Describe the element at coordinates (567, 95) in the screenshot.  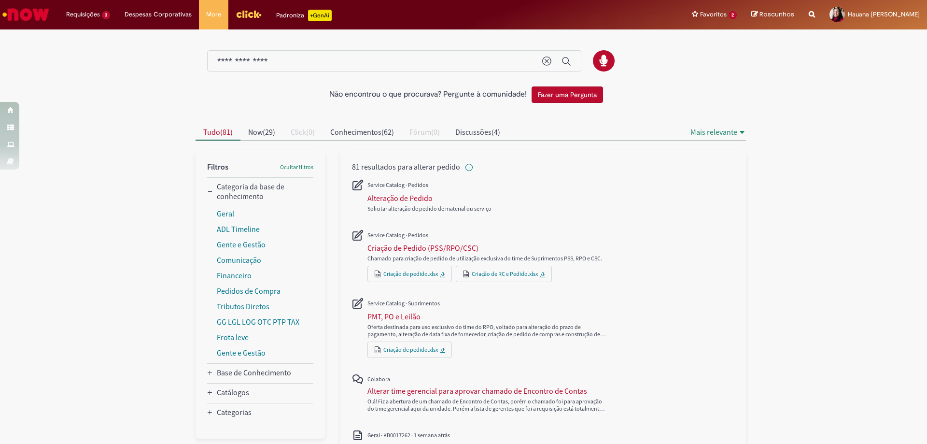
I see `button: Fazer uma Pergunta` at that location.